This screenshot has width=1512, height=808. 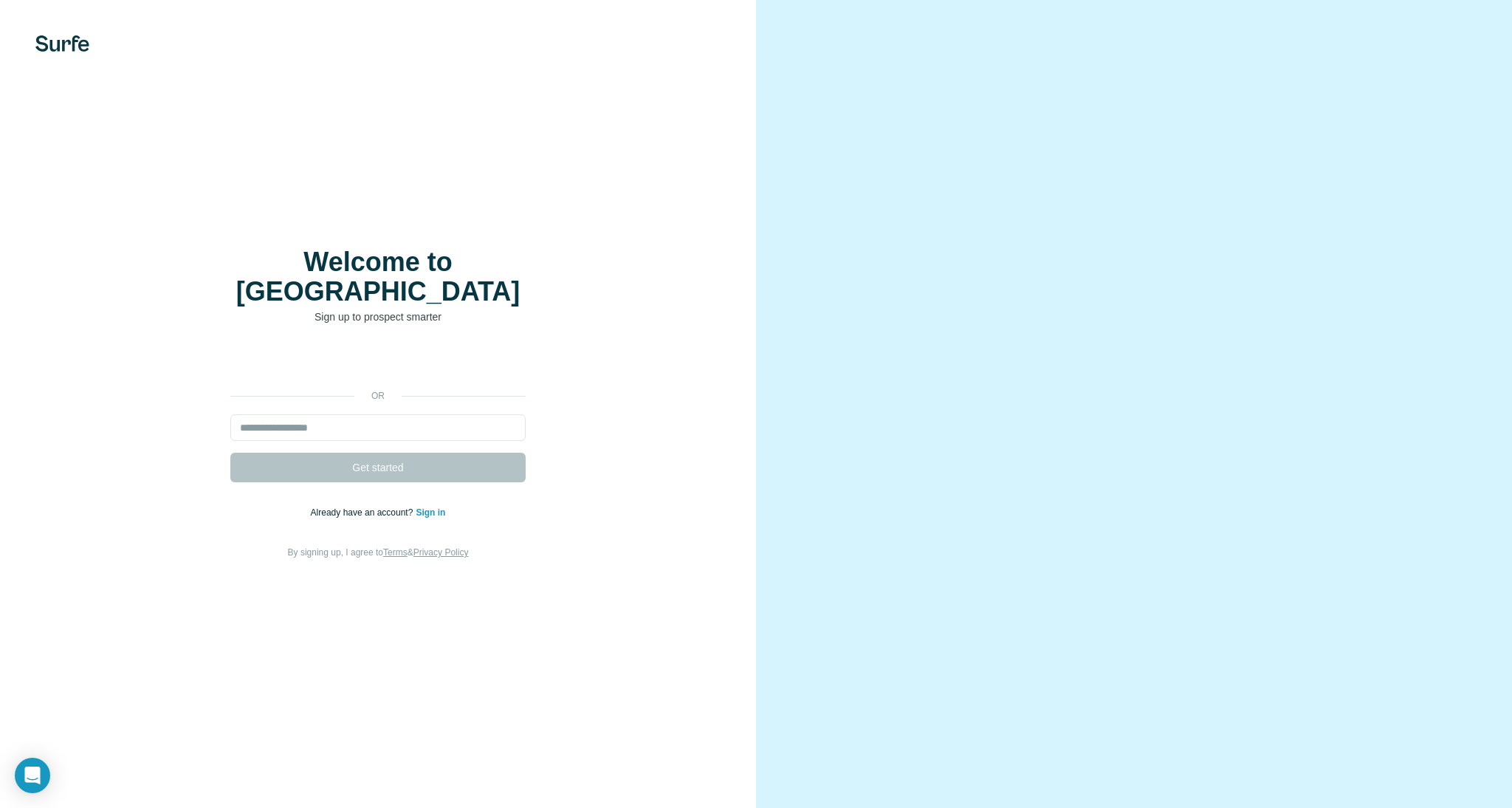 What do you see at coordinates (62, 44) in the screenshot?
I see `img: Surfe's logo` at bounding box center [62, 44].